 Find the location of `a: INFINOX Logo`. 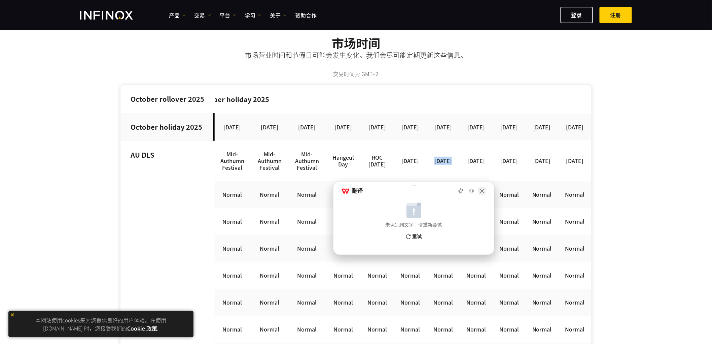

a: INFINOX Logo is located at coordinates (114, 15).